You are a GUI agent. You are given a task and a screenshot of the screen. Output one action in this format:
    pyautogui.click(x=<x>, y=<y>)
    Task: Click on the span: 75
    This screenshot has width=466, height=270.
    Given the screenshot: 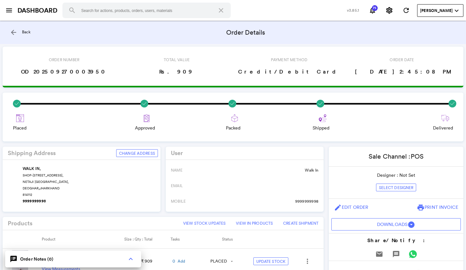 What is the action you would take?
    pyautogui.click(x=375, y=8)
    